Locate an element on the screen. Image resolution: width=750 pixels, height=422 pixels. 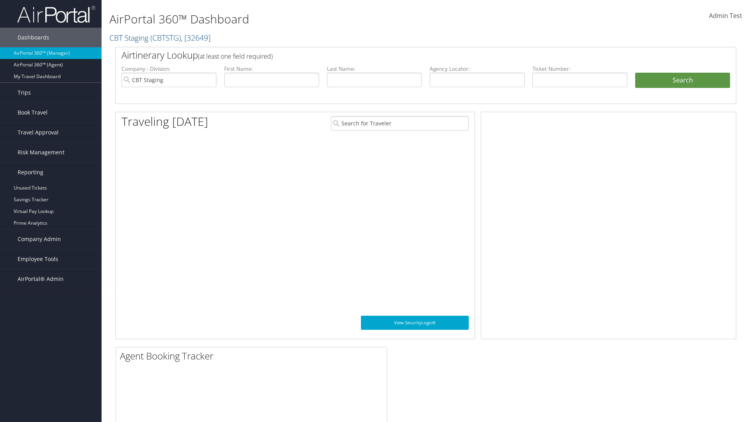
h2: Airtinerary Lookup is located at coordinates (400, 55).